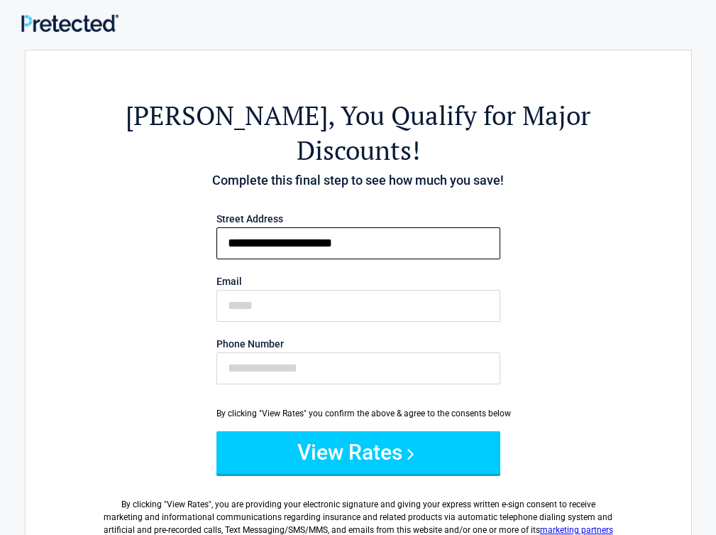 This screenshot has width=716, height=535. Describe the element at coordinates (358, 344) in the screenshot. I see `label: Phone Number` at that location.